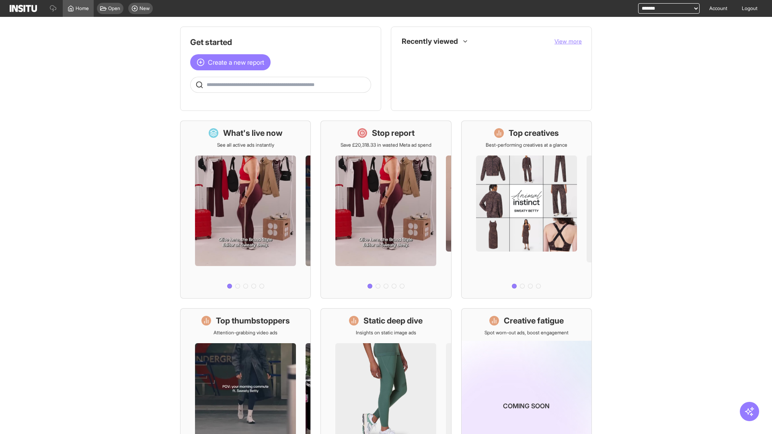 The height and width of the screenshot is (434, 772). I want to click on p: Attention-grabbing video ads, so click(245, 333).